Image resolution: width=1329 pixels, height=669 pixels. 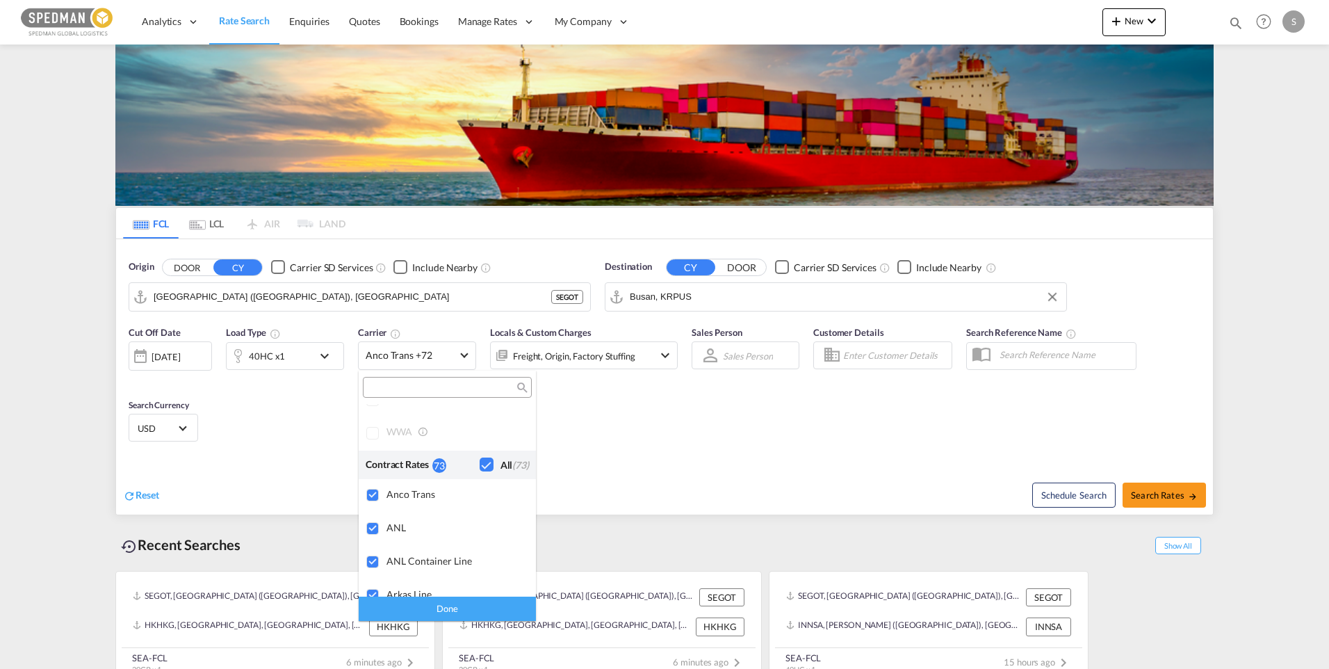 What do you see at coordinates (514, 465) in the screenshot?
I see `div: All` at bounding box center [514, 465].